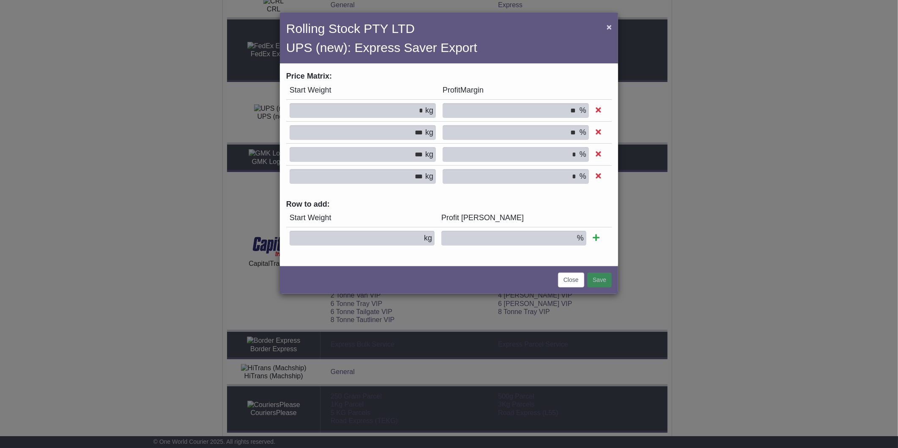 The image size is (898, 448). Describe the element at coordinates (599, 280) in the screenshot. I see `button: Save` at that location.